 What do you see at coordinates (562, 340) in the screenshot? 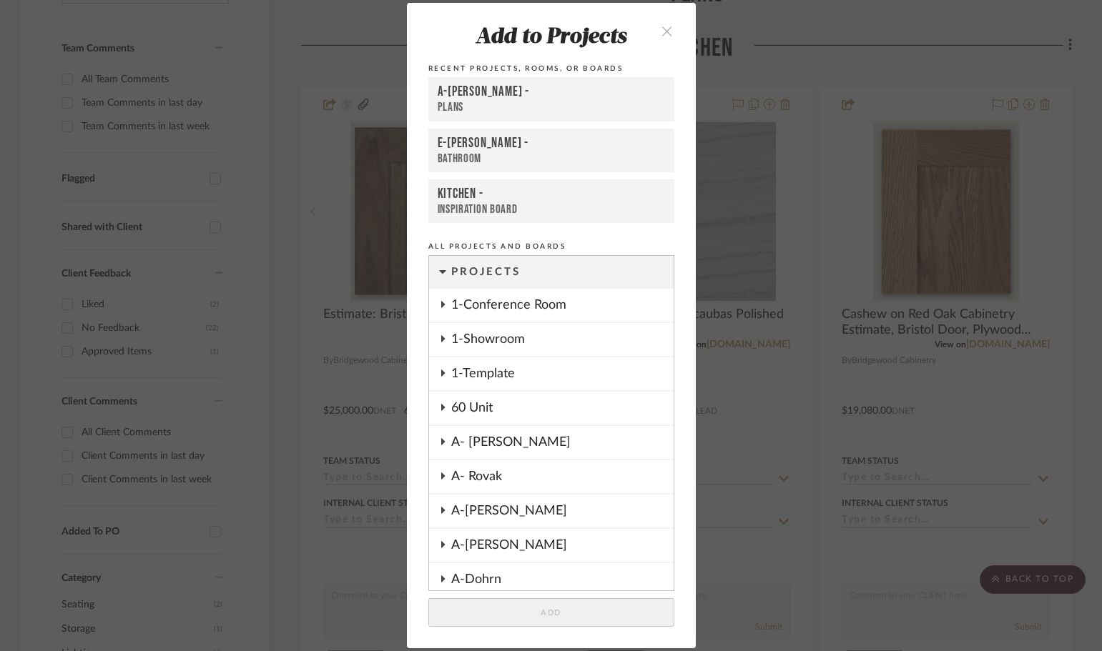
I see `div: 1-Showroom` at bounding box center [562, 340].